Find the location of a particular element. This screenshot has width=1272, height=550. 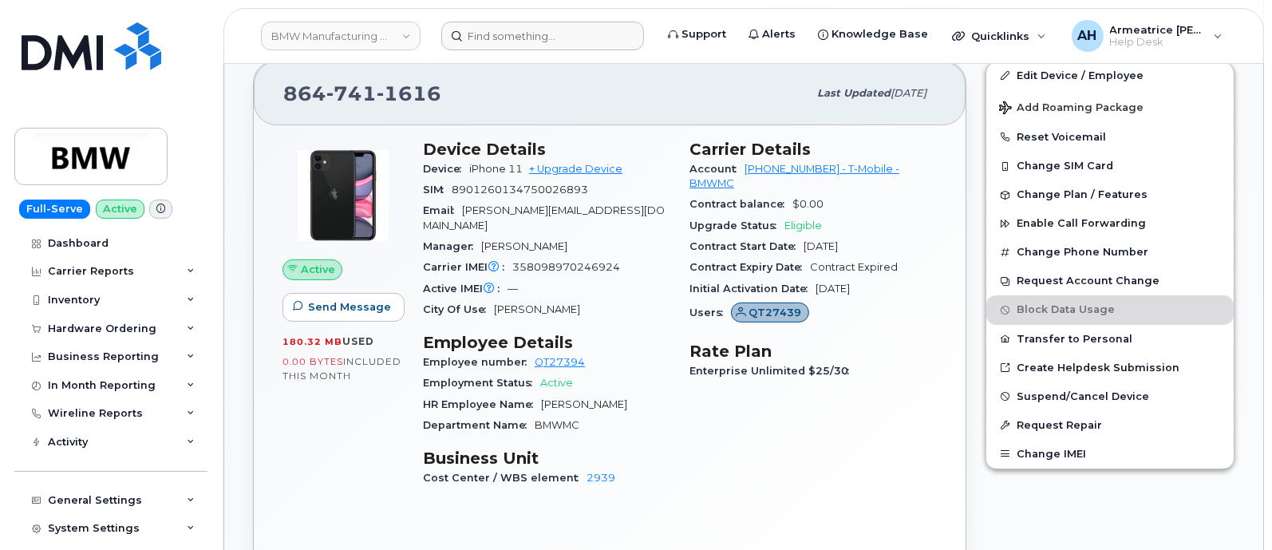

span: Manager is located at coordinates (452, 246).